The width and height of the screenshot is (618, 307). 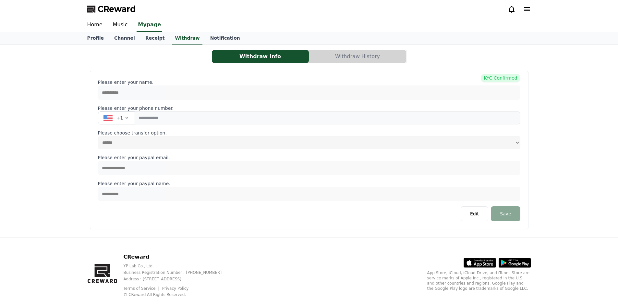 What do you see at coordinates (142, 288) in the screenshot?
I see `a: Terms of Service` at bounding box center [142, 288].